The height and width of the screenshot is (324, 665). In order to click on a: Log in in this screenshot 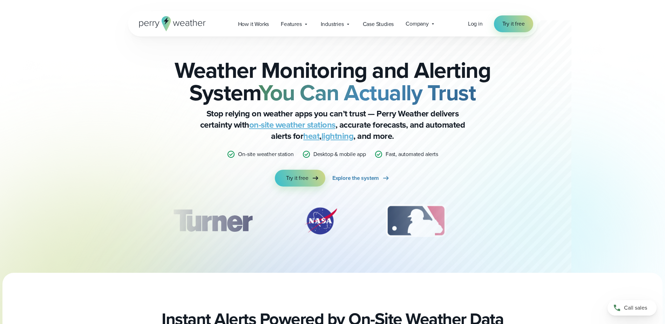, I will do `click(475, 24)`.